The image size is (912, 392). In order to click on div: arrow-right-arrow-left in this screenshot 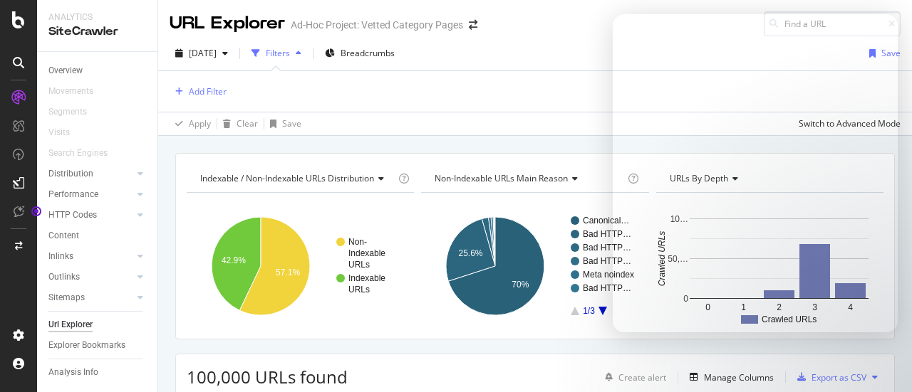, I will do `click(473, 25)`.